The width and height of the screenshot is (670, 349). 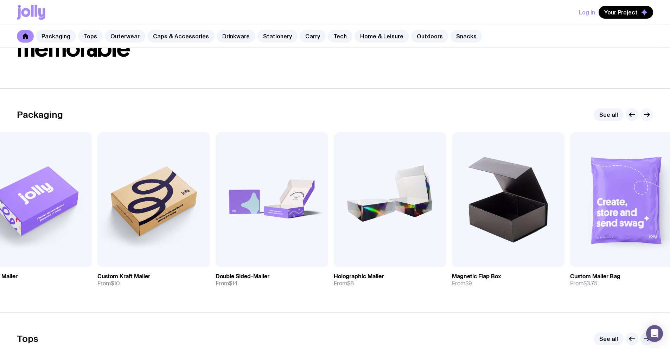 What do you see at coordinates (469, 283) in the screenshot?
I see `span: $9` at bounding box center [469, 283].